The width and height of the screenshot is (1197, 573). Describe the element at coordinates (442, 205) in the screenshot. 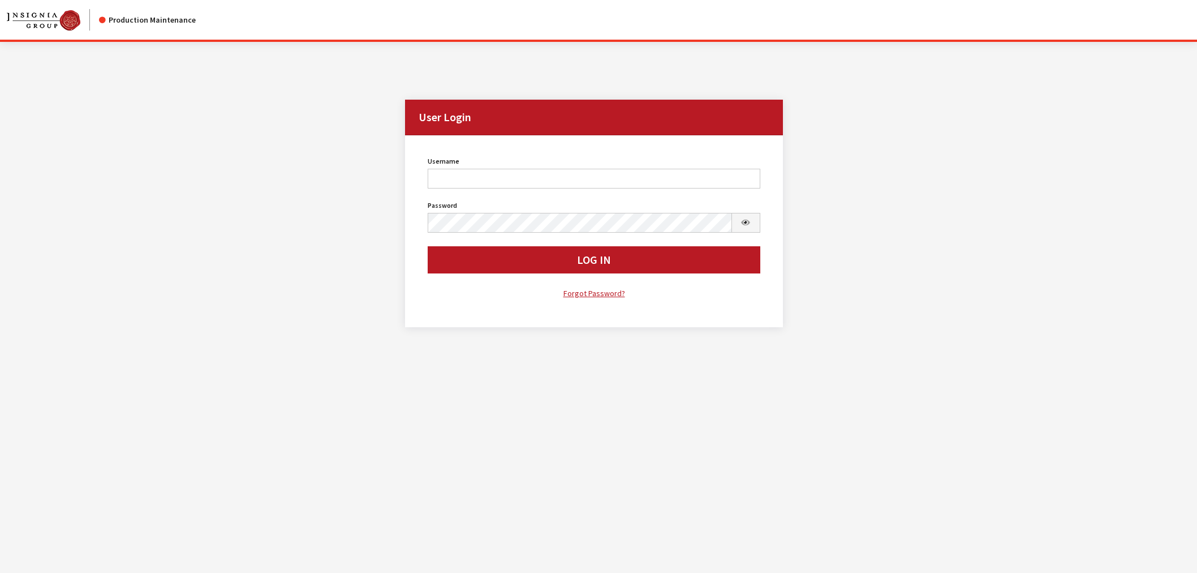

I see `label: Password` at that location.